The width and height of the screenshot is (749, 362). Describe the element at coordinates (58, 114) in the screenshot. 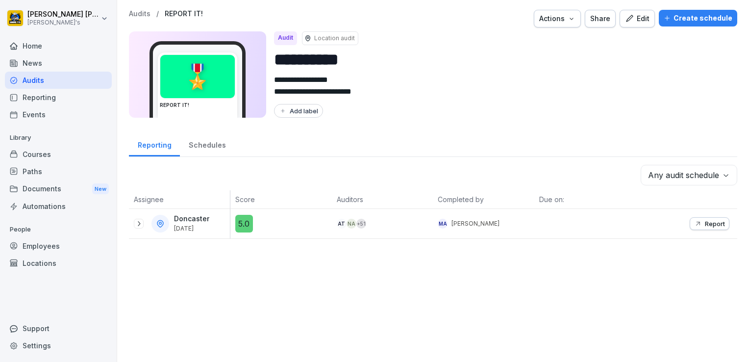

I see `div: Events` at that location.